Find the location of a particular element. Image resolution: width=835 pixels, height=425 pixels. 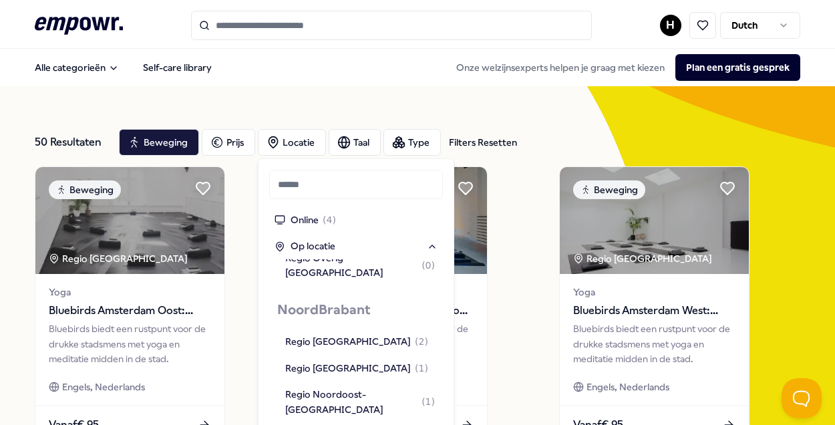

span: ( 4 ) is located at coordinates (329, 220).